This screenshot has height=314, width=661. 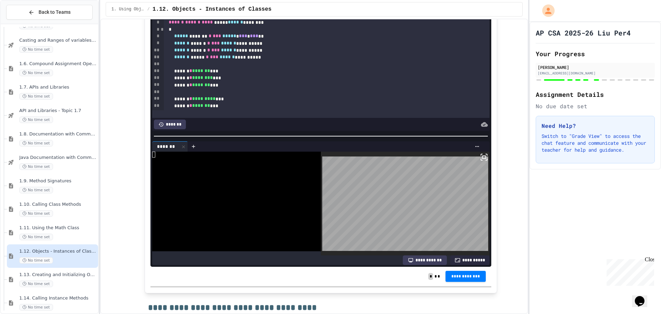 I want to click on span: 1.7. APIs and Libraries, so click(x=58, y=87).